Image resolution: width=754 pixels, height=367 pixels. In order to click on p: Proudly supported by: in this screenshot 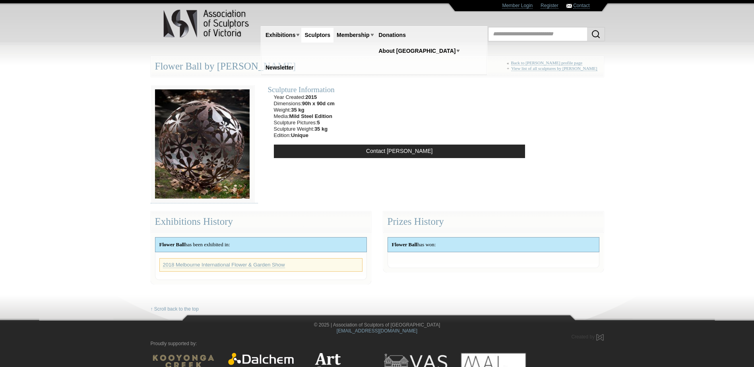, I will do `click(377, 344)`.